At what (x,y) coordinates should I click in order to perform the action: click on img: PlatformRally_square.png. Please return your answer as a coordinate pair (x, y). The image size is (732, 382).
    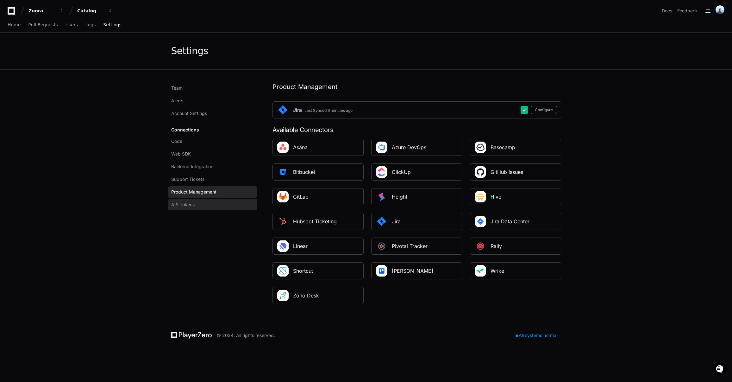
    Looking at the image, I should click on (481, 246).